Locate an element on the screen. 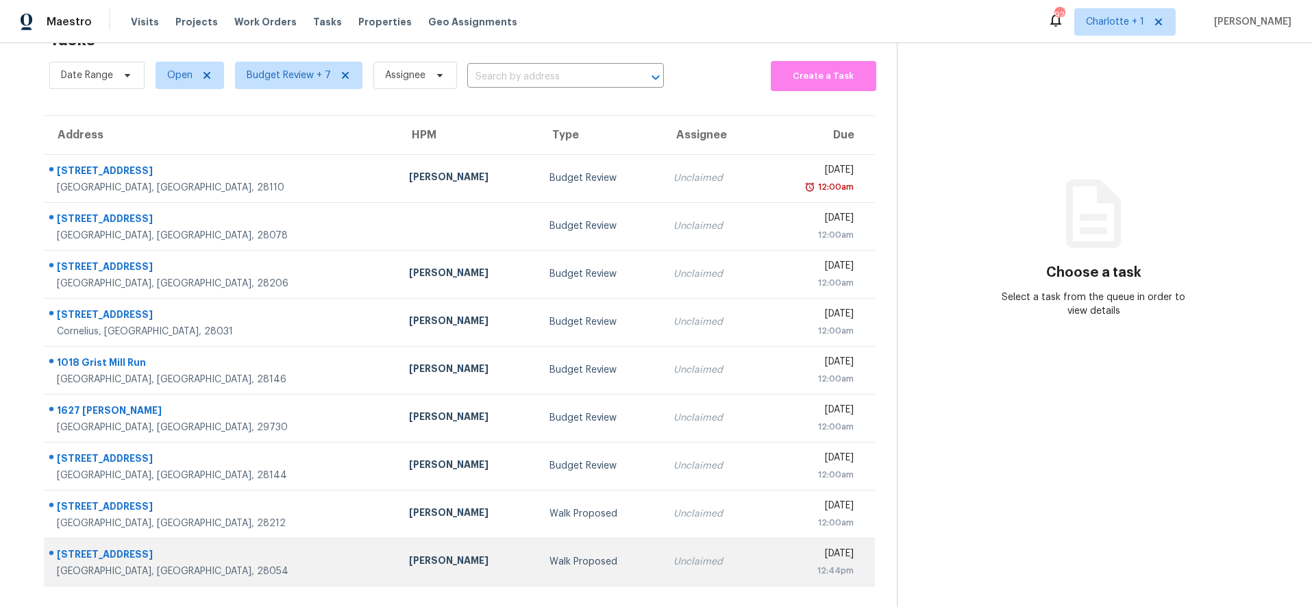  div: 1018 Grist Mill Run is located at coordinates (222, 364).